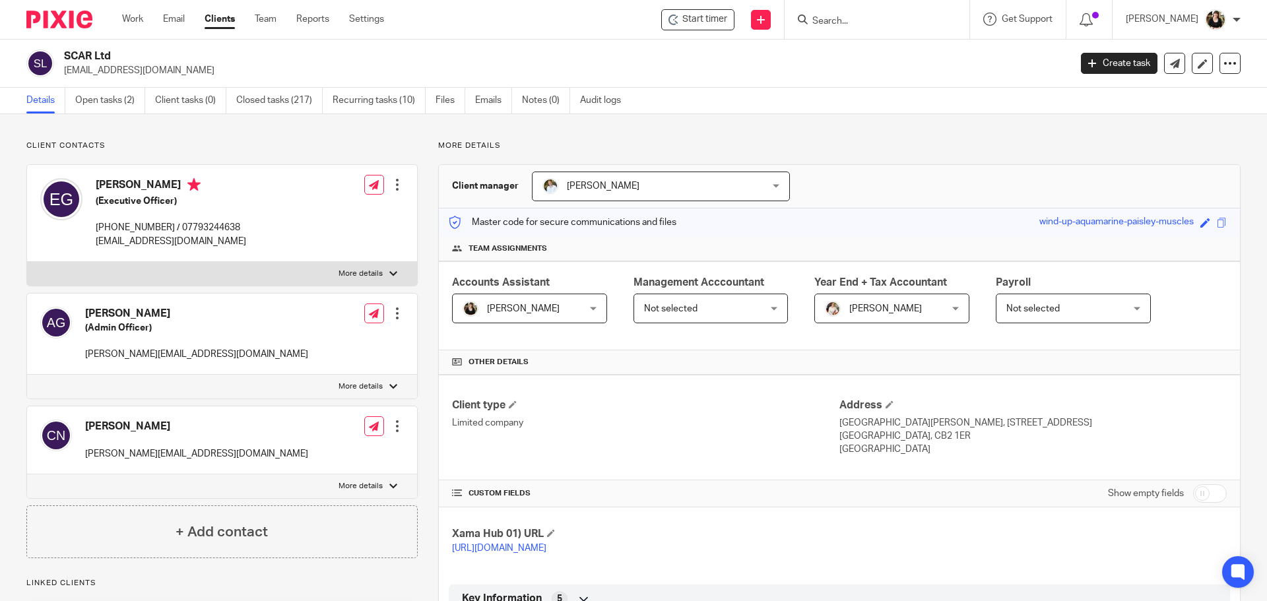 This screenshot has width=1267, height=601. What do you see at coordinates (222, 583) in the screenshot?
I see `p: Linked clients` at bounding box center [222, 583].